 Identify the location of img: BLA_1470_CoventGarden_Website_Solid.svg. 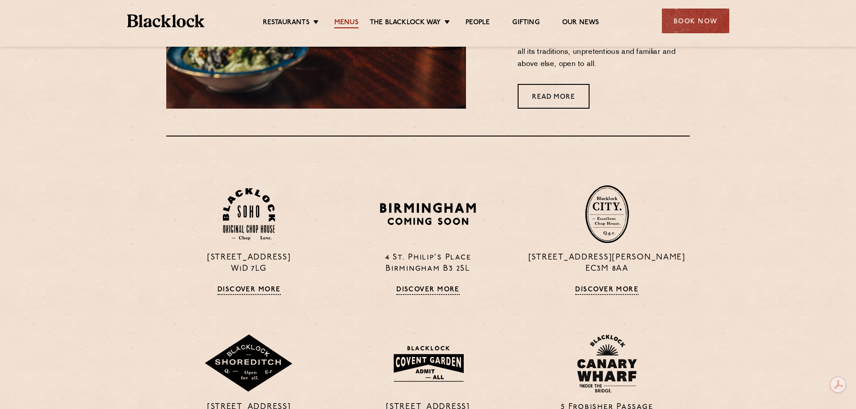
(428, 364).